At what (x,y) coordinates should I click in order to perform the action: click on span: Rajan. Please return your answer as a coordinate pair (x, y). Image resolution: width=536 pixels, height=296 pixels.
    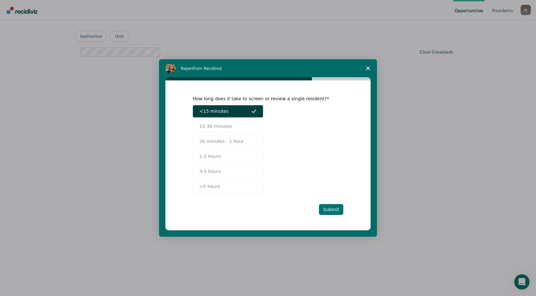
    Looking at the image, I should click on (186, 68).